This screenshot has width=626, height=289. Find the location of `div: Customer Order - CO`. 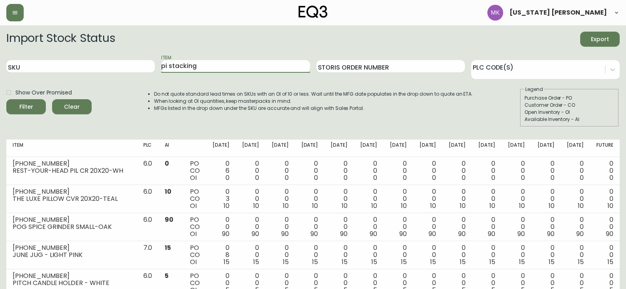

div: Customer Order - CO is located at coordinates (570, 105).